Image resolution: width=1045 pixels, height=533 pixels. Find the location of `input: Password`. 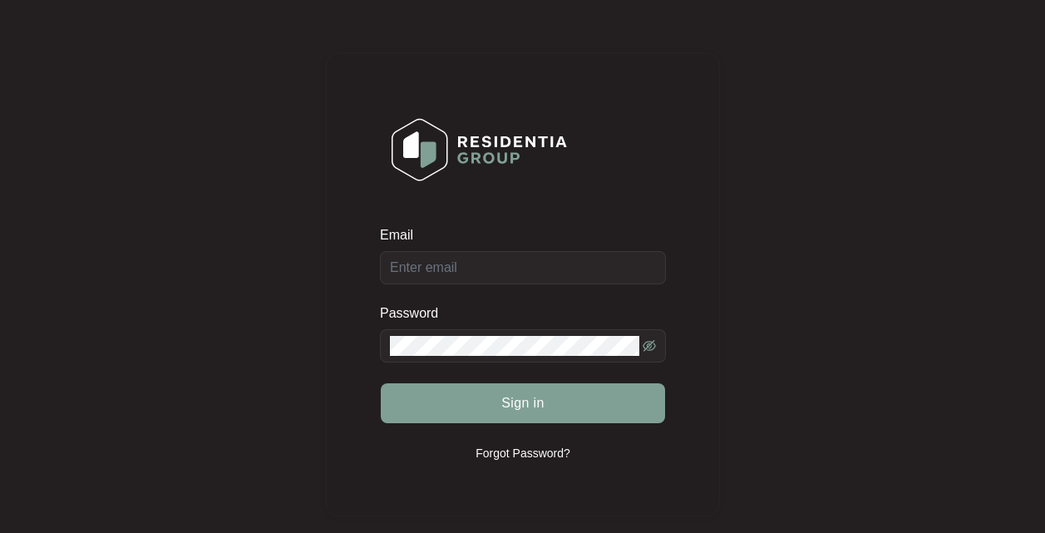

input: Password is located at coordinates (515, 346).